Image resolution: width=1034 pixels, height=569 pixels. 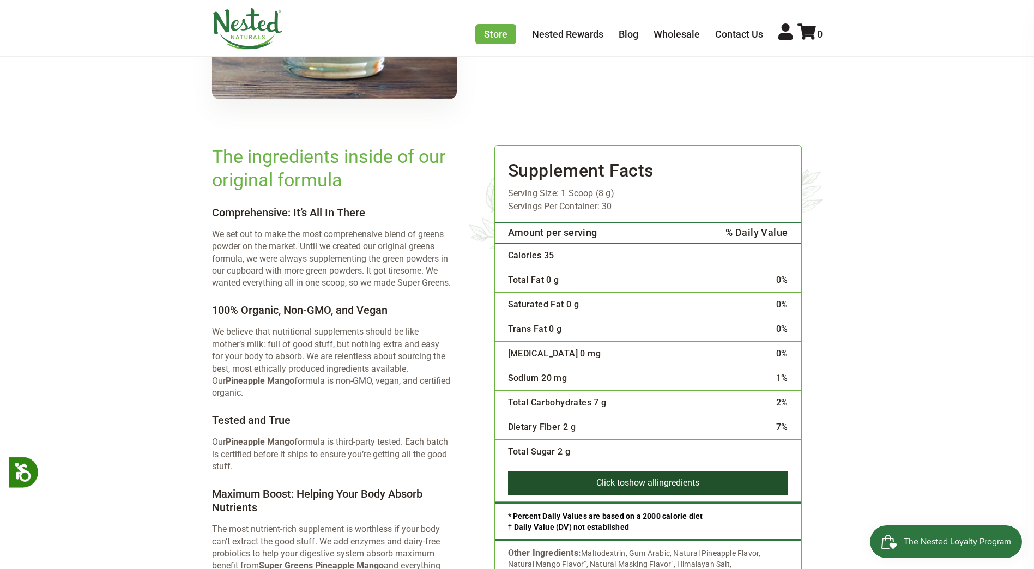 I want to click on td: Total Sugar 2 g, so click(x=584, y=452).